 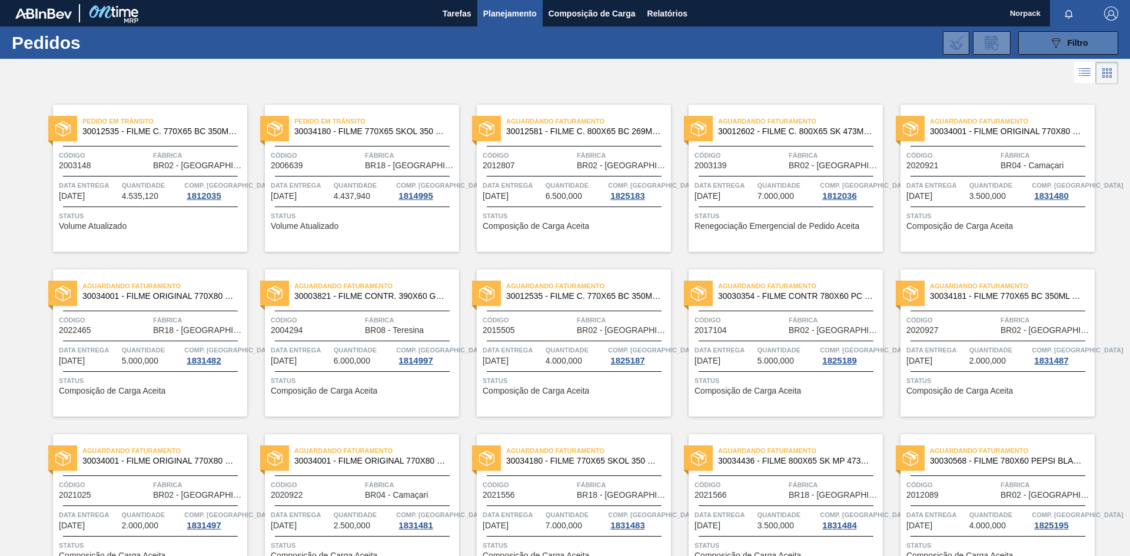 I want to click on span: BR08 - Teresina, so click(x=394, y=330).